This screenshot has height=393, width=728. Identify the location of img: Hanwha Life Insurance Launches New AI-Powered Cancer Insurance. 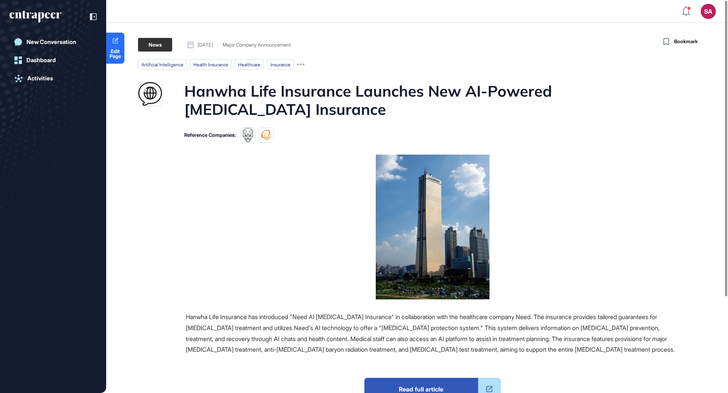
(432, 227).